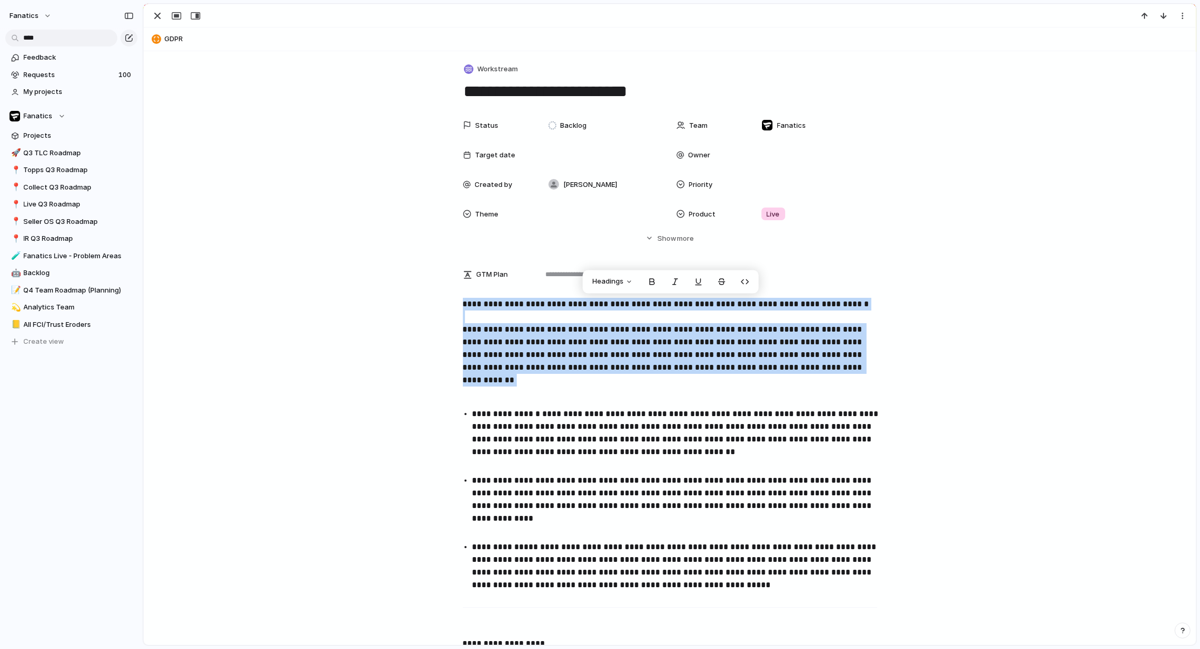  What do you see at coordinates (71, 239) in the screenshot?
I see `div: 📍IR Q3 Roadmap` at bounding box center [71, 239].